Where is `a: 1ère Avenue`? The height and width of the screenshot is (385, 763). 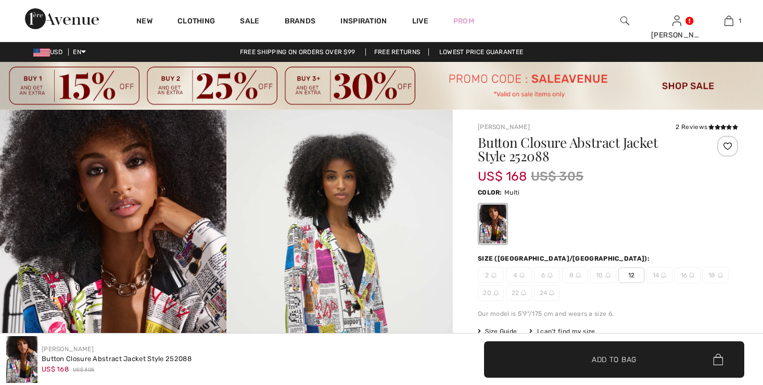 a: 1ère Avenue is located at coordinates (62, 19).